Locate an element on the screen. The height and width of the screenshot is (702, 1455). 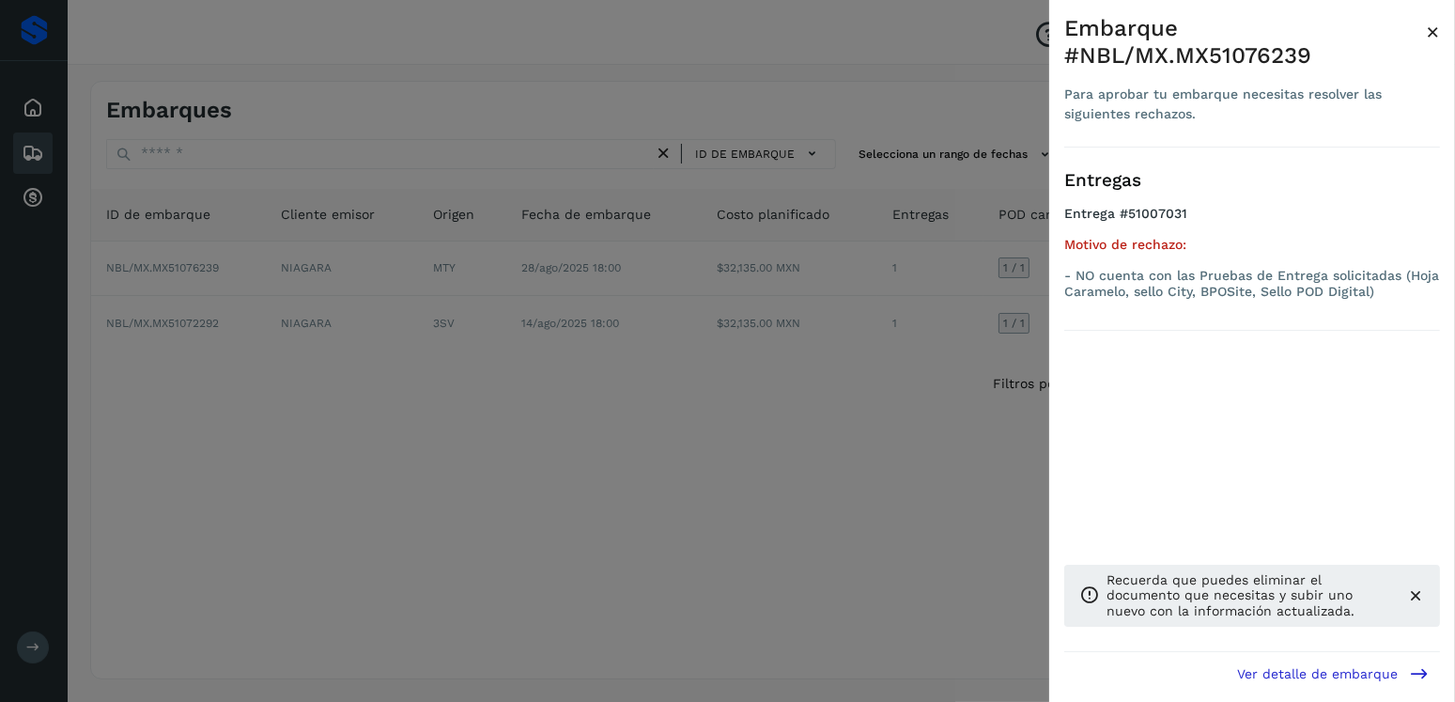
h3: Entregas is located at coordinates (1252, 180).